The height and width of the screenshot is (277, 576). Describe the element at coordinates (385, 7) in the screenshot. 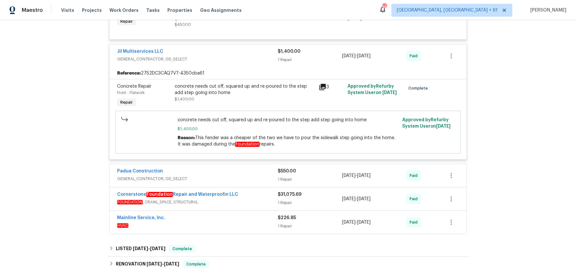

I see `div: 562` at that location.